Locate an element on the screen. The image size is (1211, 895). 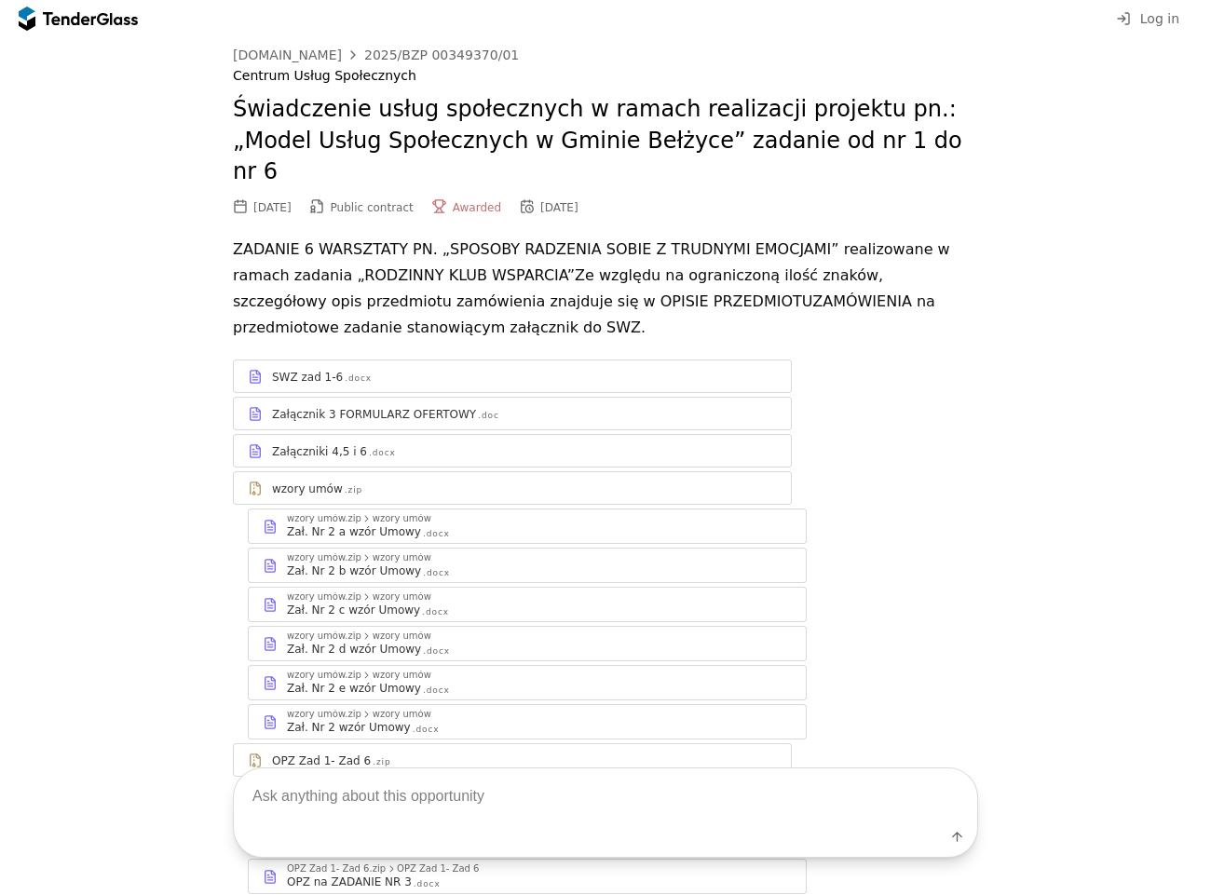
a: wzory umów.zipwzory umówZał. Nr 2 c wzór Umowy.docx is located at coordinates (527, 605).